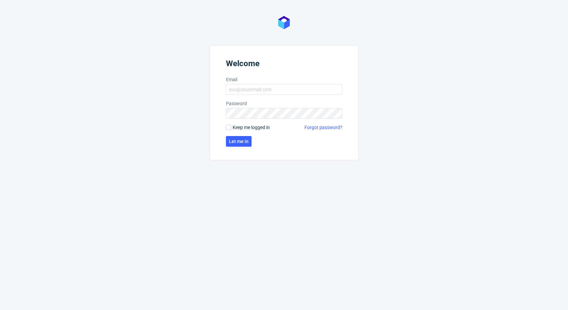  I want to click on span: Keep me logged in, so click(251, 128).